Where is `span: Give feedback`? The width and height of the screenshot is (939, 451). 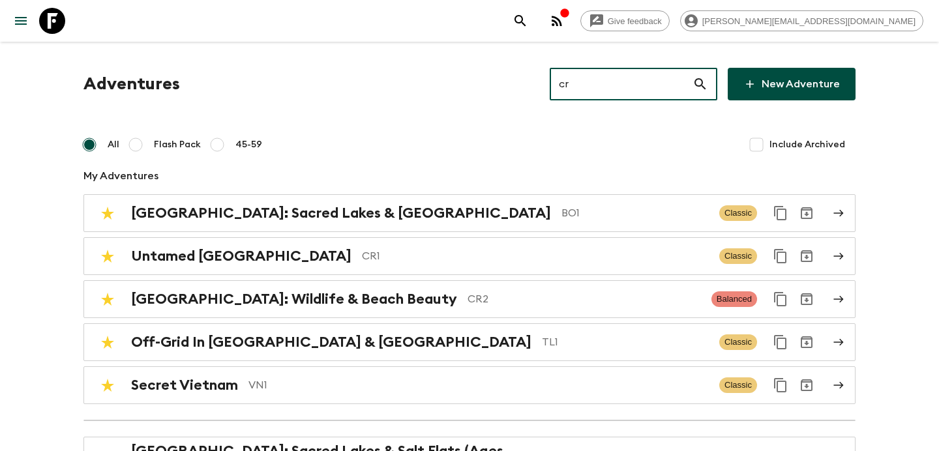 span: Give feedback is located at coordinates (634, 21).